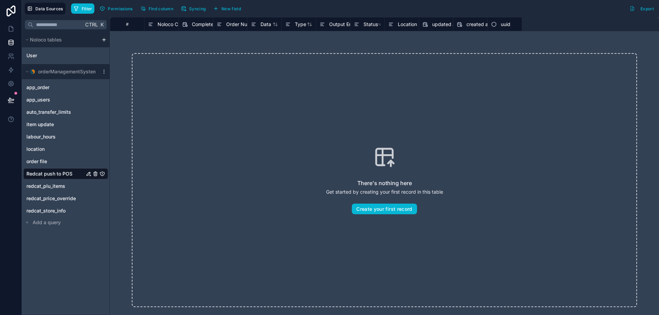 The image size is (659, 315). I want to click on span: Noloco Custom Query Id, so click(185, 24).